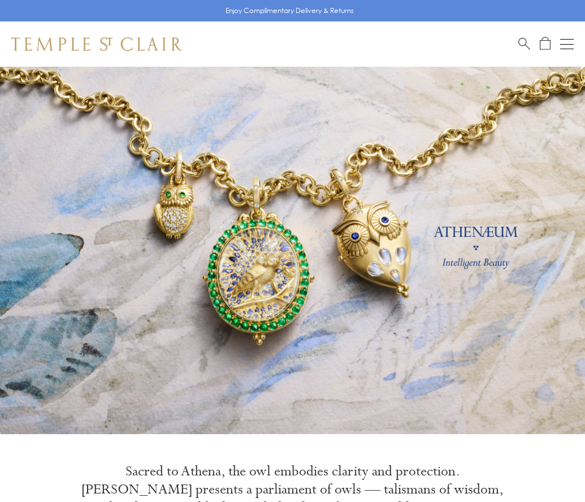 Image resolution: width=585 pixels, height=502 pixels. Describe the element at coordinates (97, 44) in the screenshot. I see `img: Temple St. Clair` at that location.